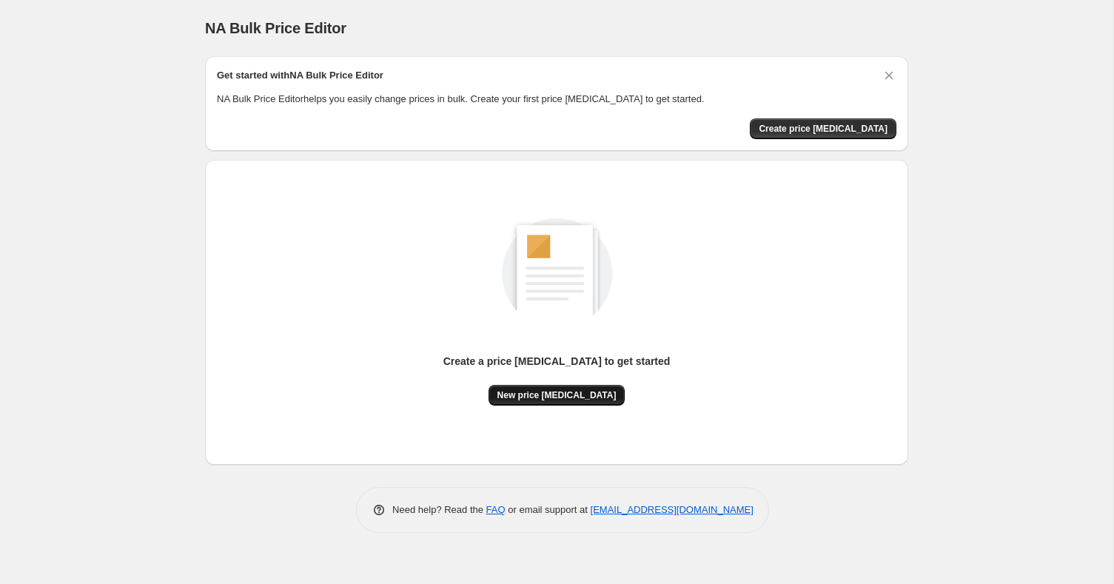 The height and width of the screenshot is (584, 1114). I want to click on span: NA Bulk Price Editor, so click(275, 28).